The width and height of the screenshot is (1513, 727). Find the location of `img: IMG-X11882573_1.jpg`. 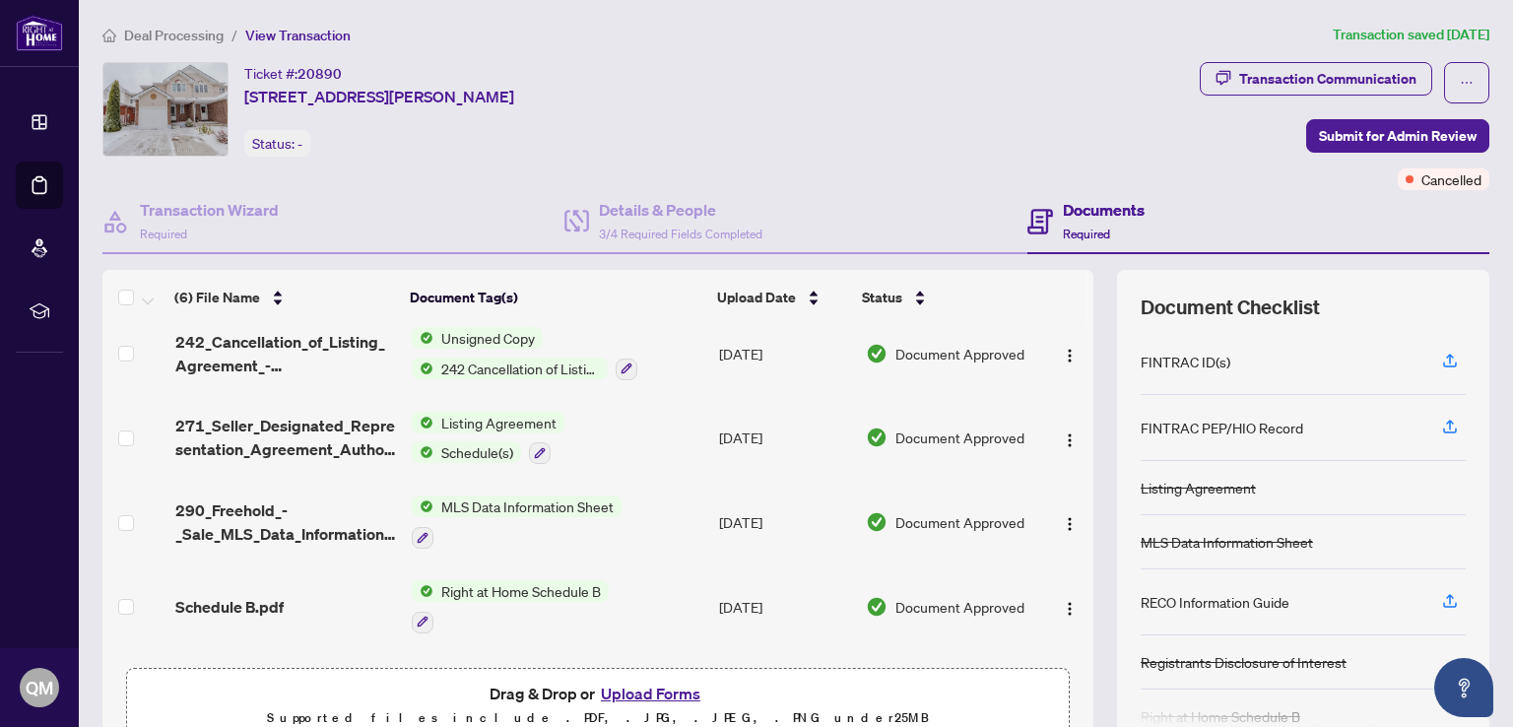

img: IMG-X11882573_1.jpg is located at coordinates (165, 109).